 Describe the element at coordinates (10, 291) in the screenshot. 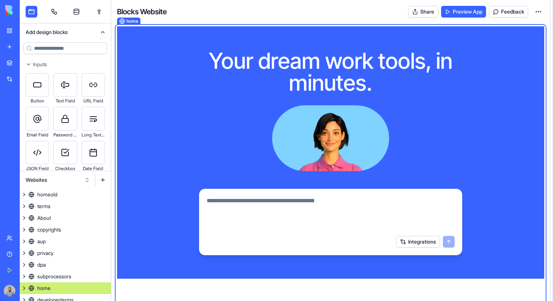

I see `img: image_123650291_bsq8ao.jpg` at that location.